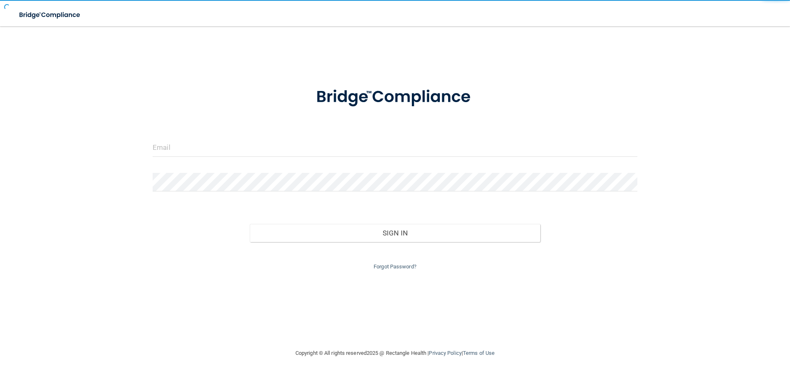 Image resolution: width=790 pixels, height=375 pixels. What do you see at coordinates (395, 147) in the screenshot?
I see `input: Email` at bounding box center [395, 147].